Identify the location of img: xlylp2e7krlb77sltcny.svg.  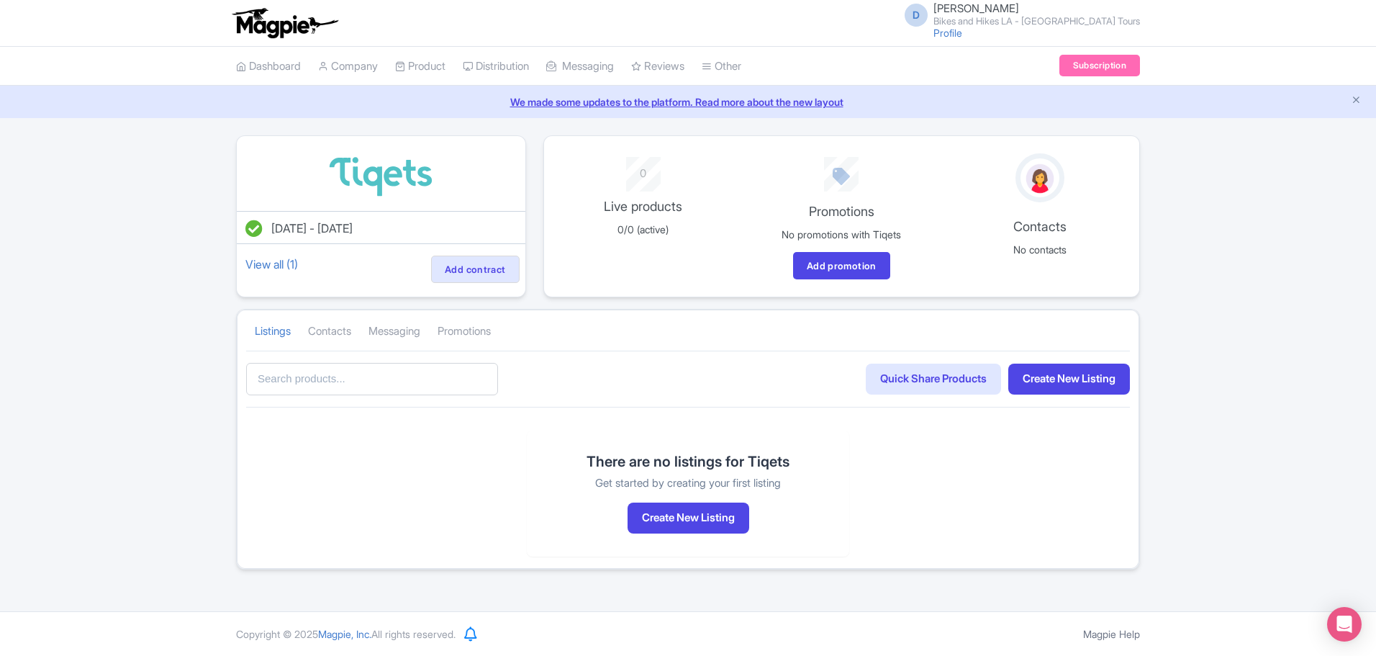
(381, 176).